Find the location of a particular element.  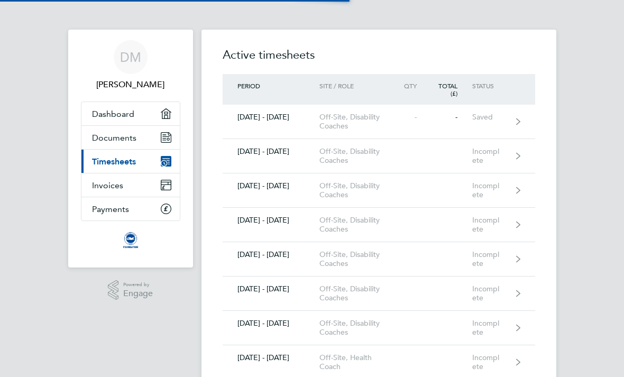

div: Off-Site, Health Coach is located at coordinates (360, 362).